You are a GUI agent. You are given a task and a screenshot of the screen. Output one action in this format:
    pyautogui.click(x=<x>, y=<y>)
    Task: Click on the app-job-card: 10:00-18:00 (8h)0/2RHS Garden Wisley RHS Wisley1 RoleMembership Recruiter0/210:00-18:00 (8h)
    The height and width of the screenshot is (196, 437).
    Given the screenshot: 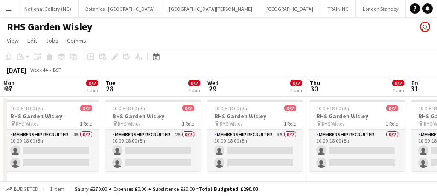 What is the action you would take?
    pyautogui.click(x=357, y=135)
    